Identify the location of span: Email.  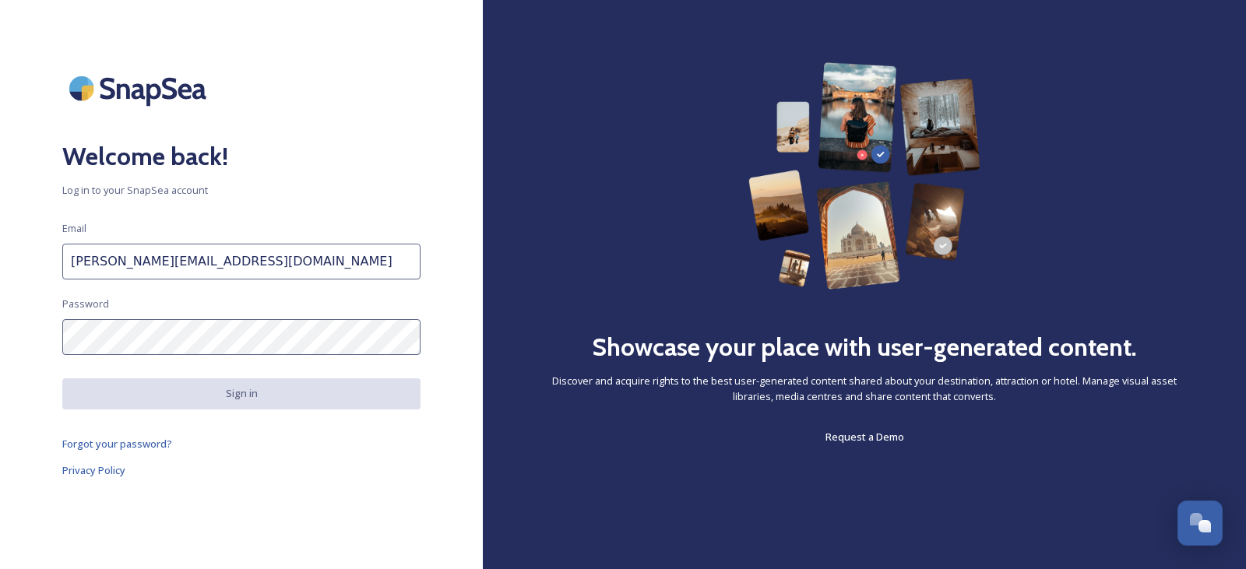
(74, 228).